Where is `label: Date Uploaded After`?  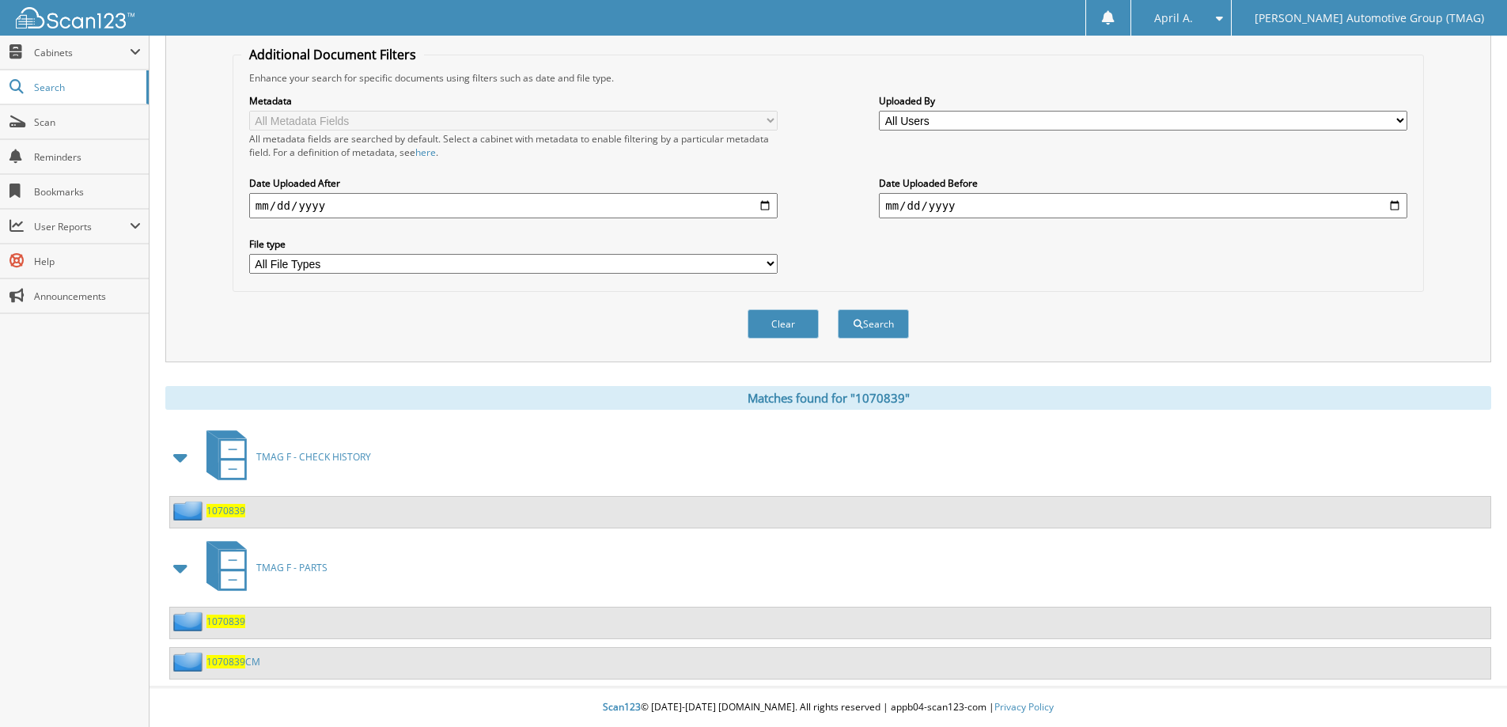
label: Date Uploaded After is located at coordinates (513, 183).